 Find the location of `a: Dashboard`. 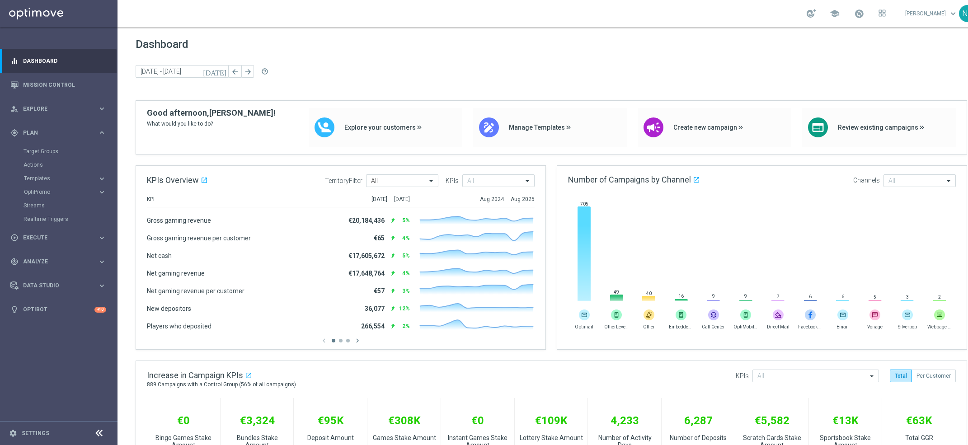

a: Dashboard is located at coordinates (65, 61).